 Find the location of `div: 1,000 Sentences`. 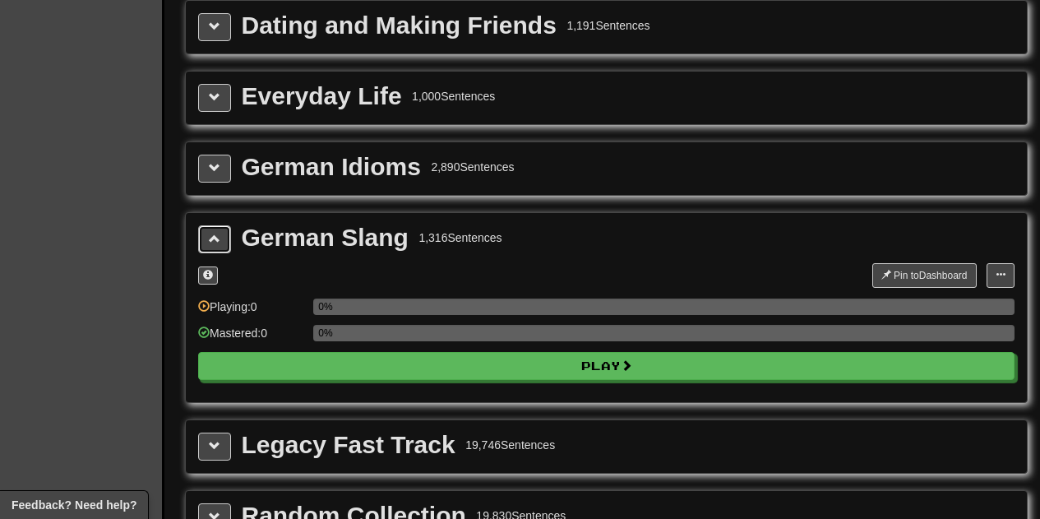

div: 1,000 Sentences is located at coordinates (453, 96).